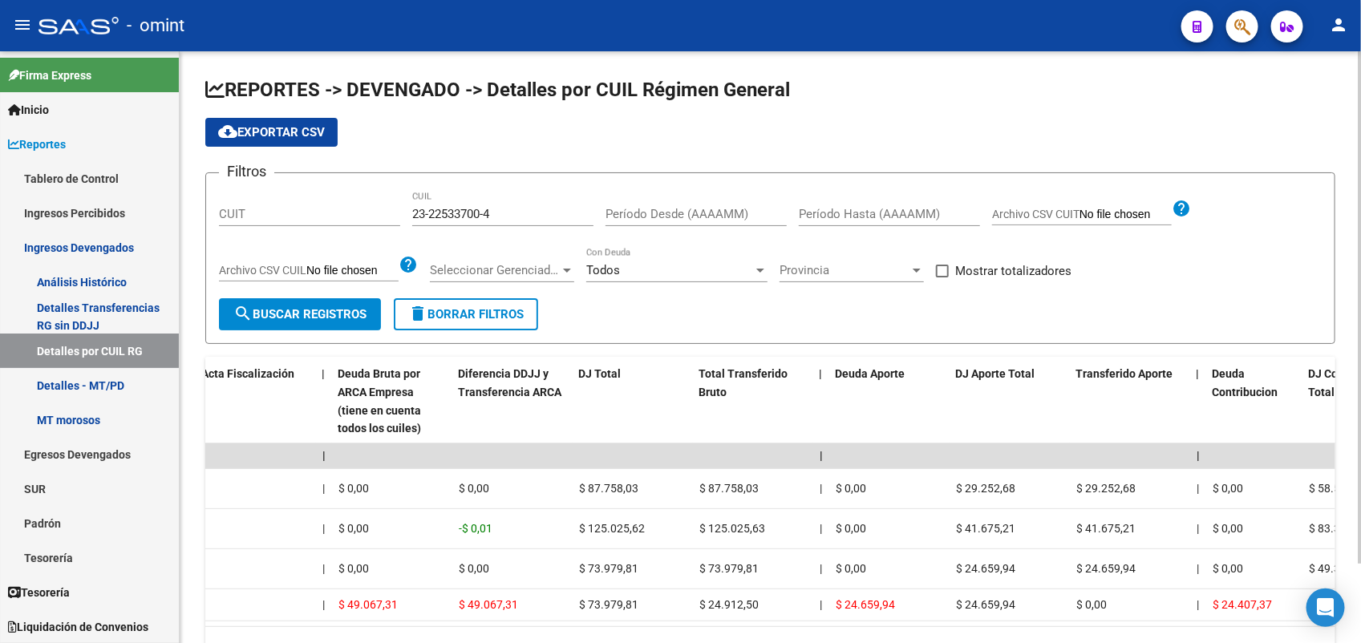 The height and width of the screenshot is (643, 1361). Describe the element at coordinates (612, 529) in the screenshot. I see `span: $ 125.025,62` at that location.